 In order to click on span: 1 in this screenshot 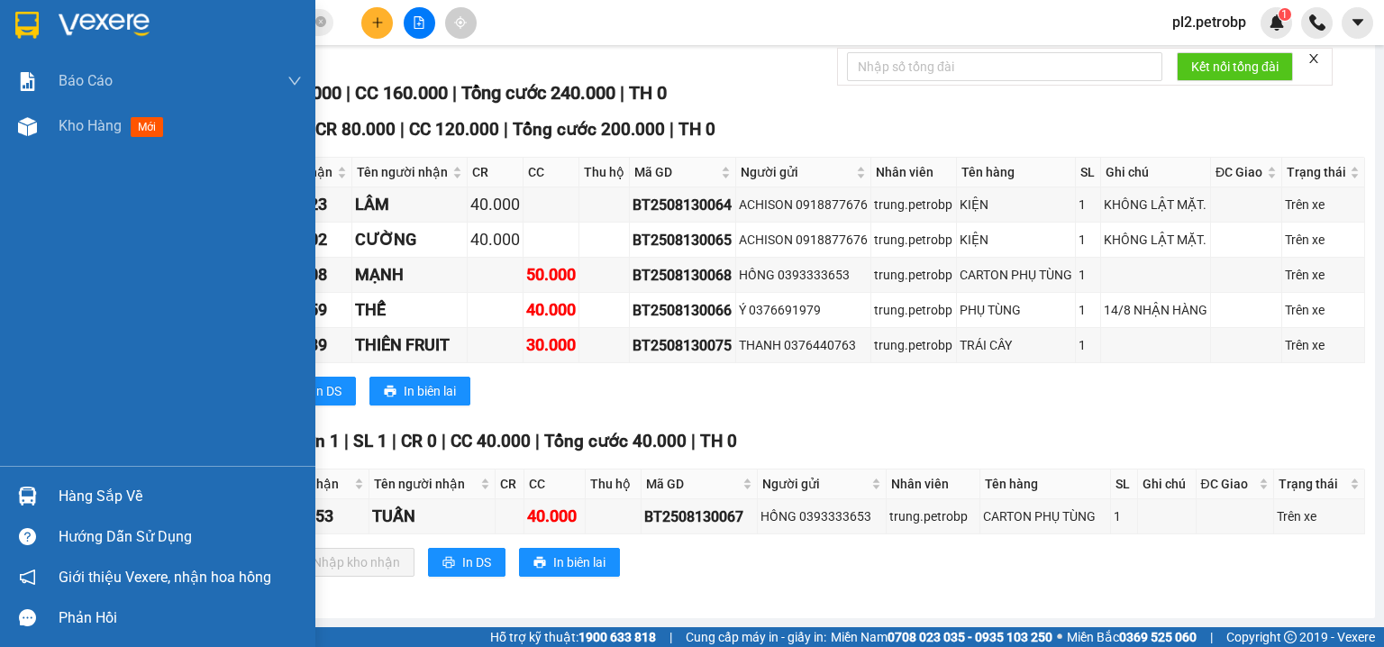, I will do `click(1284, 14)`.